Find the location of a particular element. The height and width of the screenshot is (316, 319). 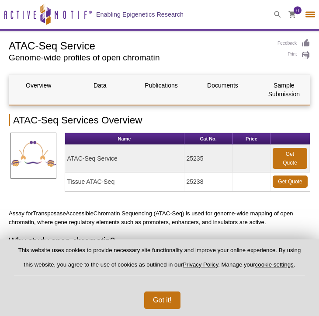

th: Price is located at coordinates (252, 139).